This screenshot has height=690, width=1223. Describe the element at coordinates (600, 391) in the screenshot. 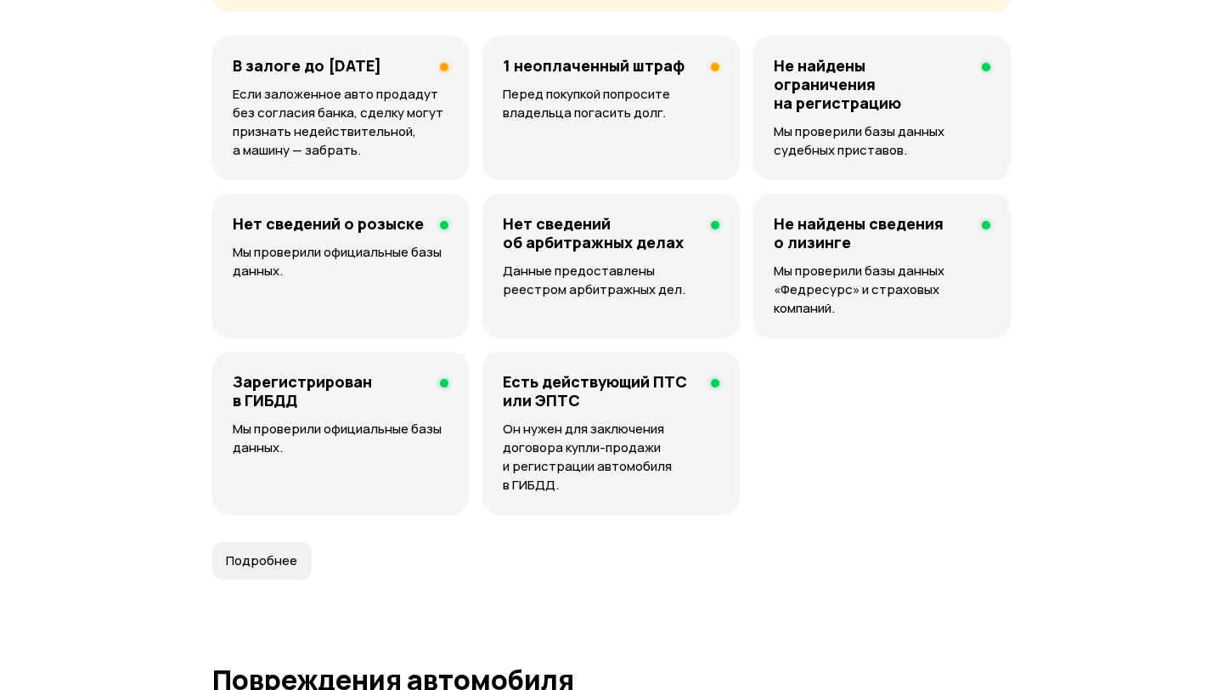

I see `h4: Есть действующий ПТС или ЭПТС` at that location.